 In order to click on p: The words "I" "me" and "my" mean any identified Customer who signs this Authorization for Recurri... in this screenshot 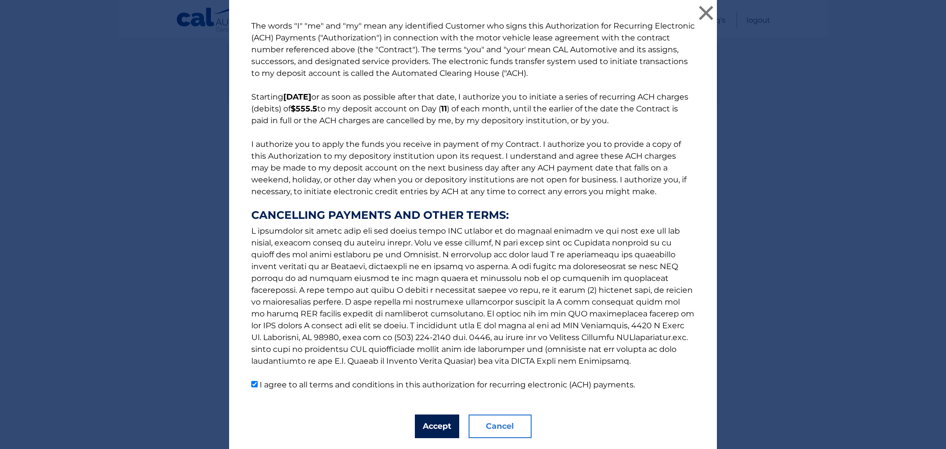, I will do `click(473, 206)`.